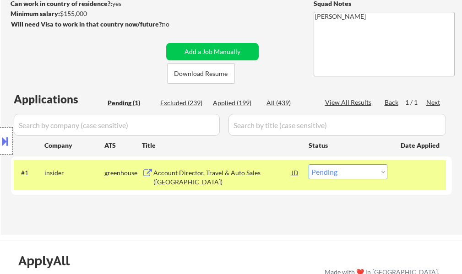 The width and height of the screenshot is (462, 274). I want to click on div: View All Results, so click(349, 103).